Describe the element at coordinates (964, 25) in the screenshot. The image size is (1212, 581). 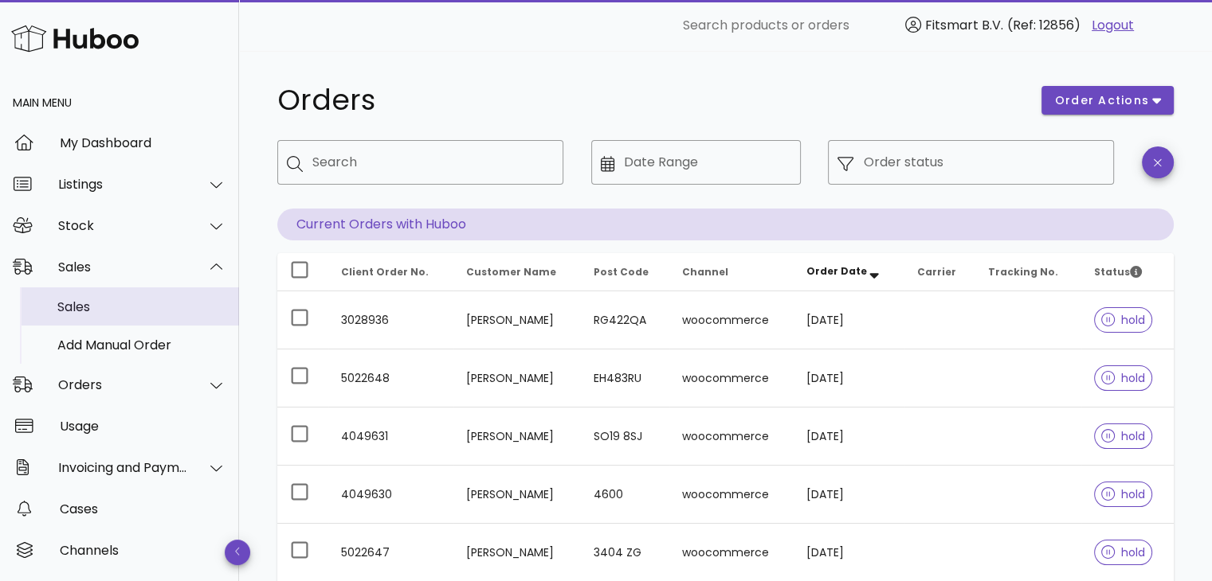
I see `span: Fitsmart B.V.` at that location.